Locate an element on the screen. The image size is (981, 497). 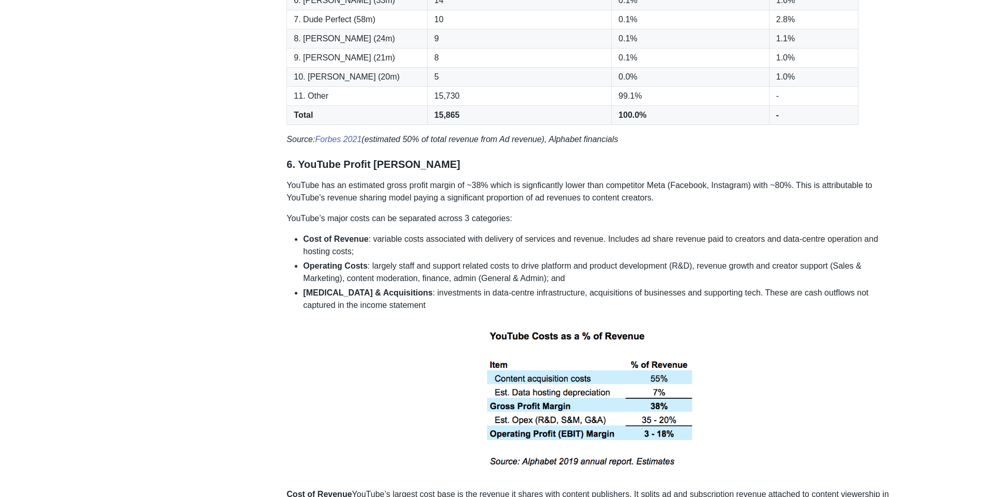
li: : variable costs associated with delivery of services and revenue. Includes ad share revenue paid... is located at coordinates (600, 246).